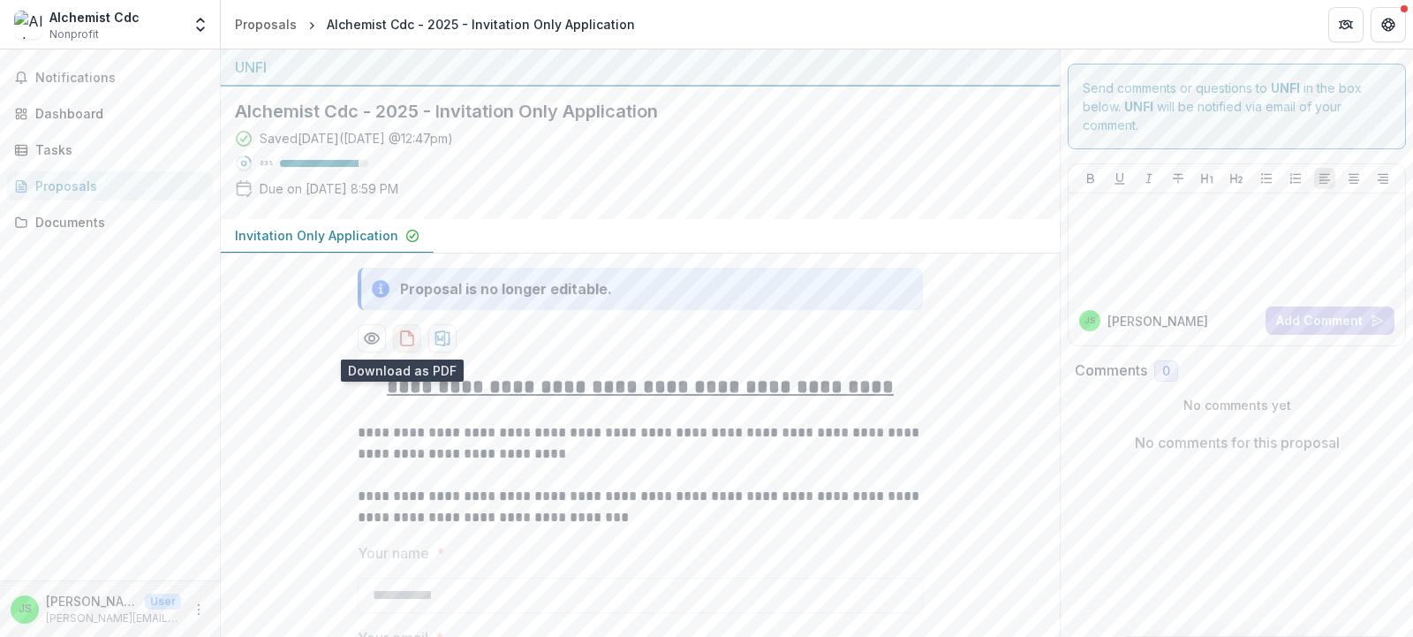 Image resolution: width=1413 pixels, height=637 pixels. What do you see at coordinates (1237, 106) in the screenshot?
I see `div: Send comments or questions to in the box below. will be notified via email of your comment.` at bounding box center [1237, 106].